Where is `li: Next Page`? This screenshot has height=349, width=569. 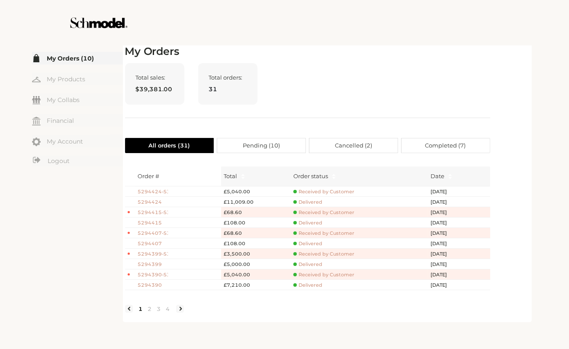
li: Next Page is located at coordinates (180, 309).